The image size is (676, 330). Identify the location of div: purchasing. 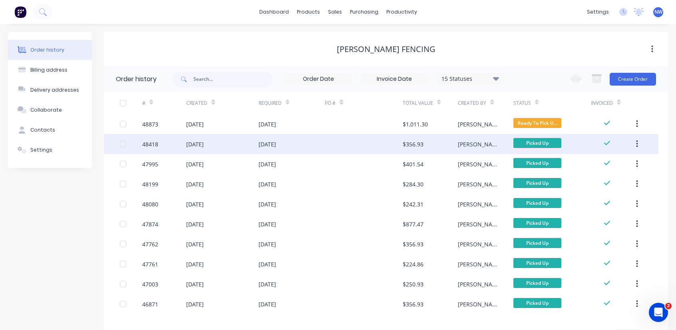
(364, 12).